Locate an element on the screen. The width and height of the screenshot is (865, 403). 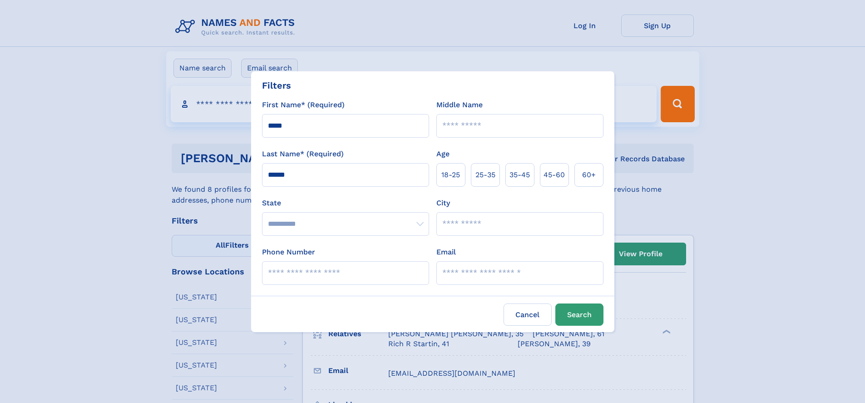
button: Search is located at coordinates (579, 314).